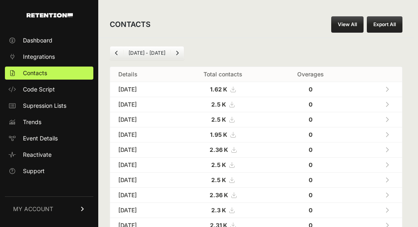  I want to click on a: Reactivate, so click(49, 155).